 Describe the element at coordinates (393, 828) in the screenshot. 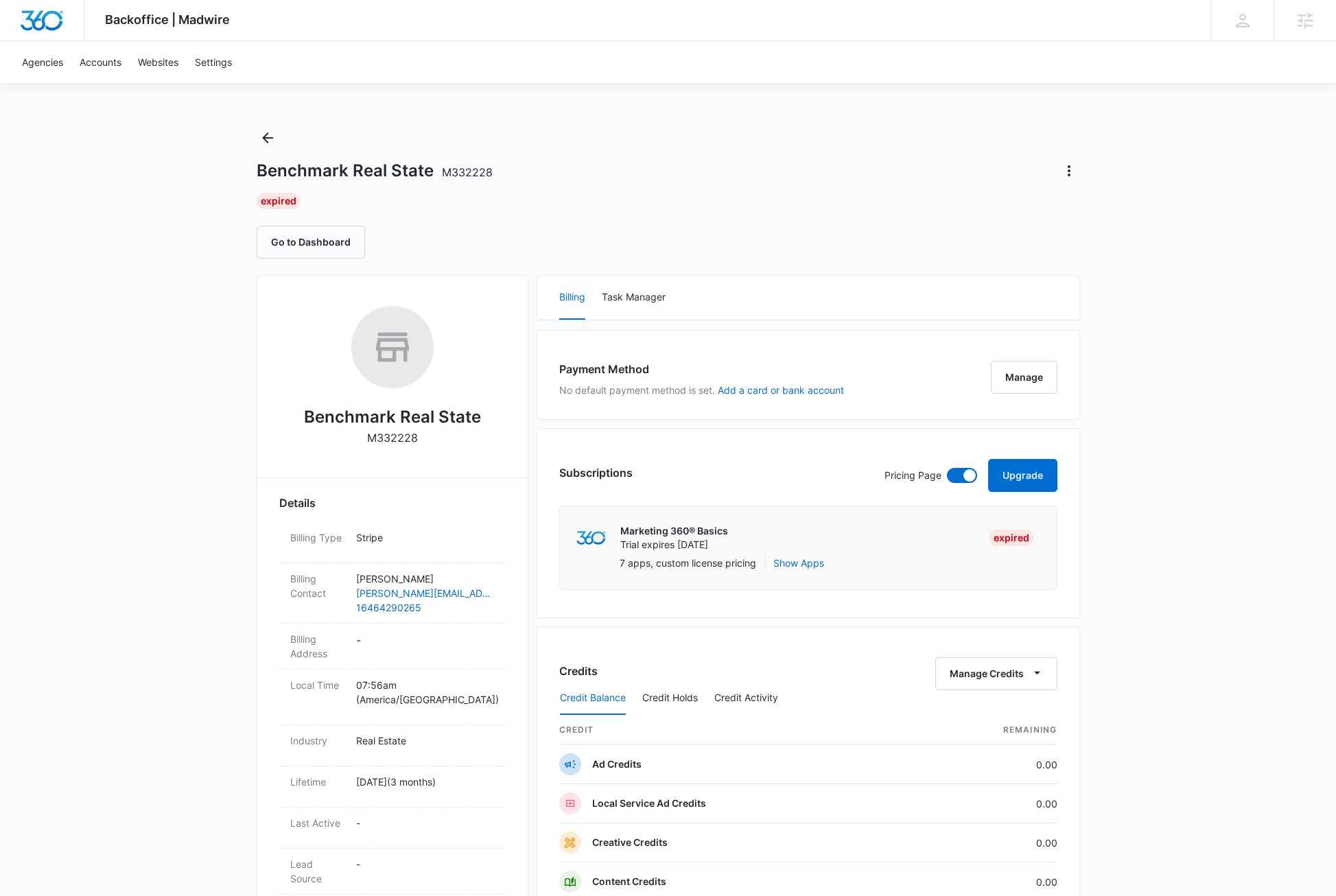

I see `div: Last Active-` at that location.